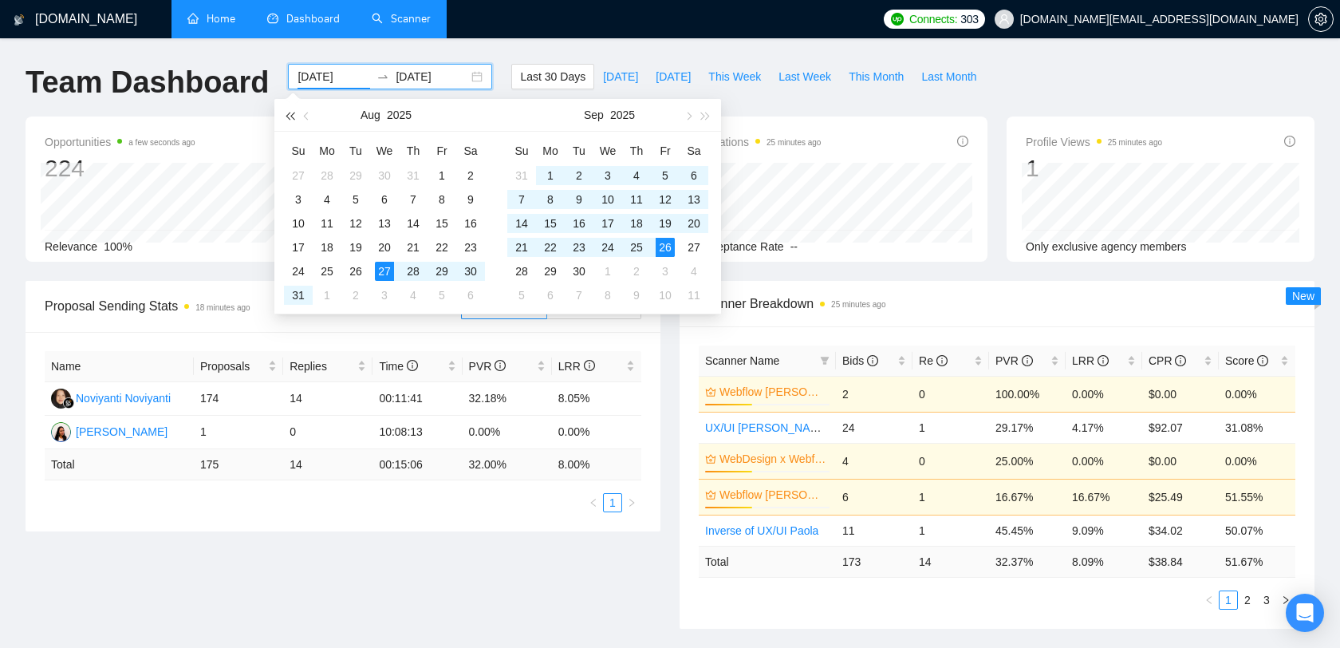 Image resolution: width=1340 pixels, height=648 pixels. I want to click on th: We, so click(608, 151).